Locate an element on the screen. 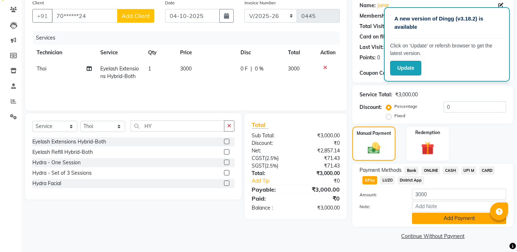 The height and width of the screenshot is (252, 517). button: Update is located at coordinates (405, 68).